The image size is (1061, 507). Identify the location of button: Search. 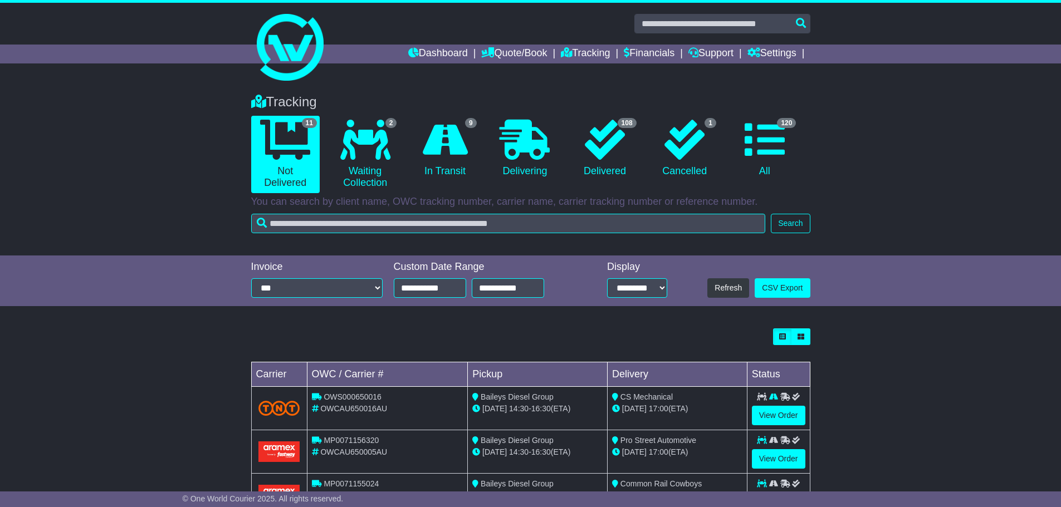
(790, 223).